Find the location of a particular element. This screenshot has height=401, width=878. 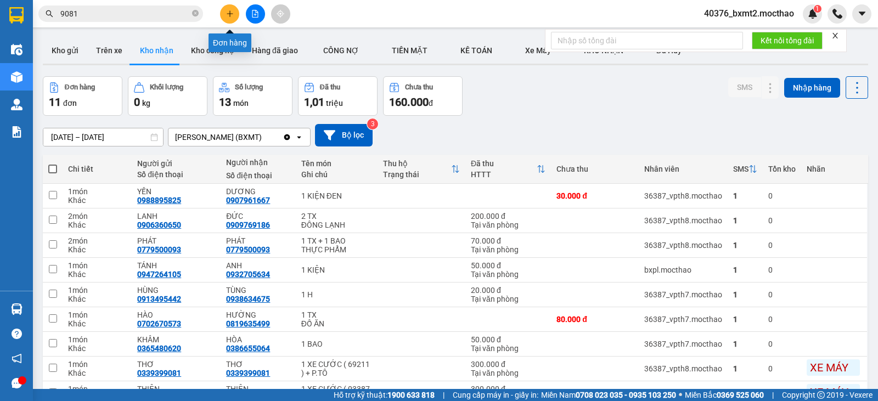

img: icon-new-feature is located at coordinates (813, 14).